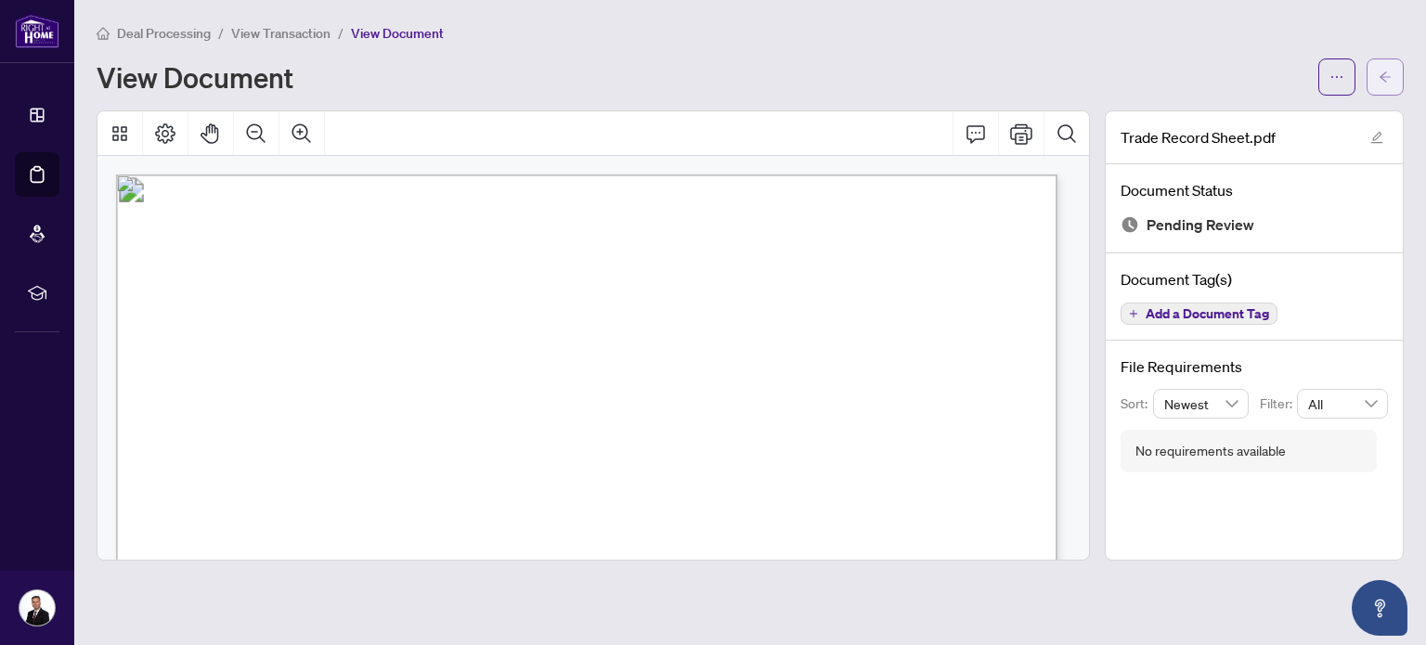  Describe the element at coordinates (1254, 279) in the screenshot. I see `h4: Document Tag(s)` at that location.